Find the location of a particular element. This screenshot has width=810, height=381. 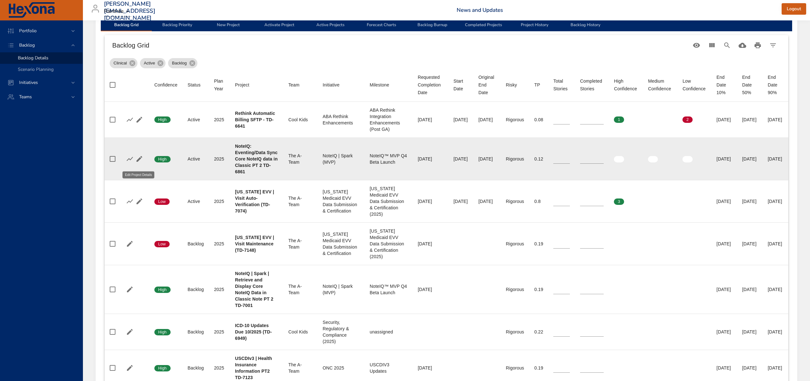

span: Low Confidence is located at coordinates (694, 85).